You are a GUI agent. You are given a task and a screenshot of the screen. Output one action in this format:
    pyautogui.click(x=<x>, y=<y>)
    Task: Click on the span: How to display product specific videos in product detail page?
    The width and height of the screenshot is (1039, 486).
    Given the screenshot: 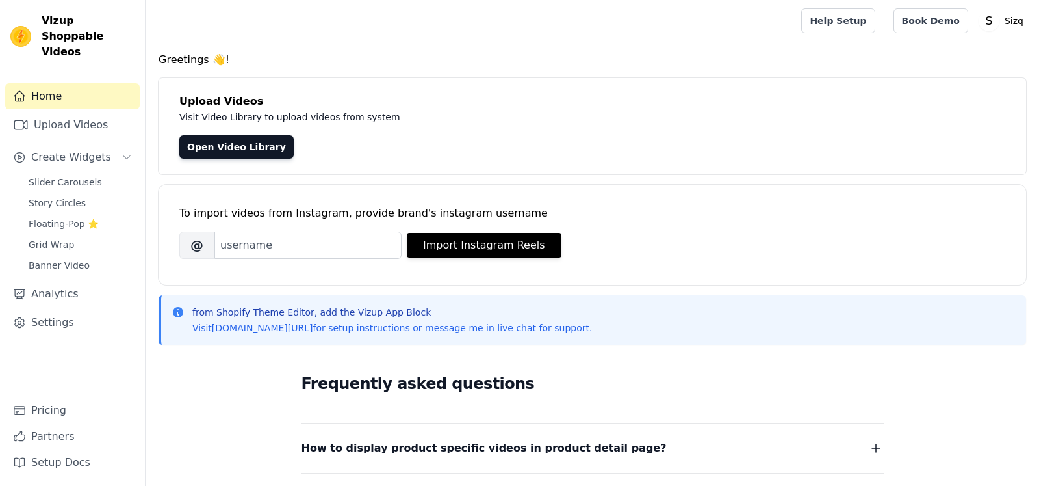 What is the action you would take?
    pyautogui.click(x=484, y=448)
    